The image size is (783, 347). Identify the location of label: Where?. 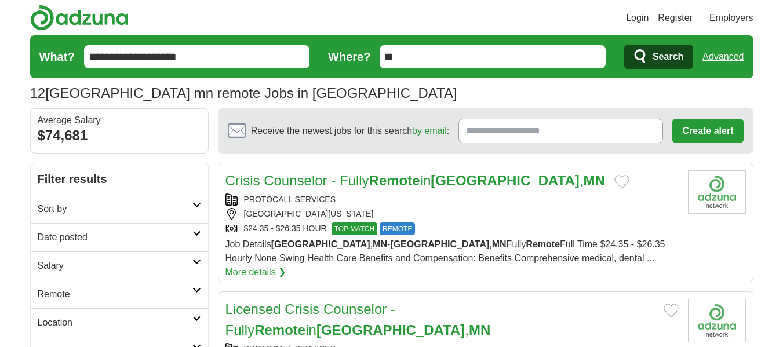
(349, 57).